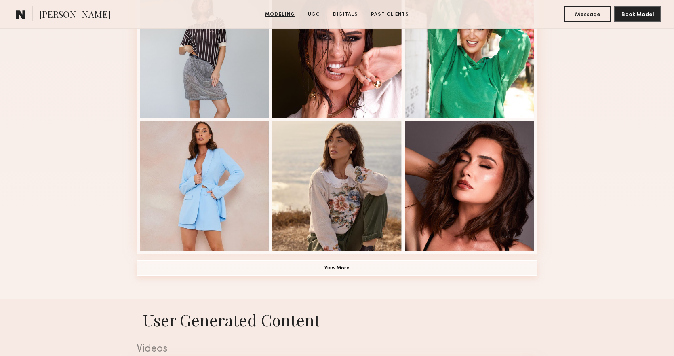 This screenshot has width=674, height=356. Describe the element at coordinates (280, 15) in the screenshot. I see `a: Modeling` at that location.